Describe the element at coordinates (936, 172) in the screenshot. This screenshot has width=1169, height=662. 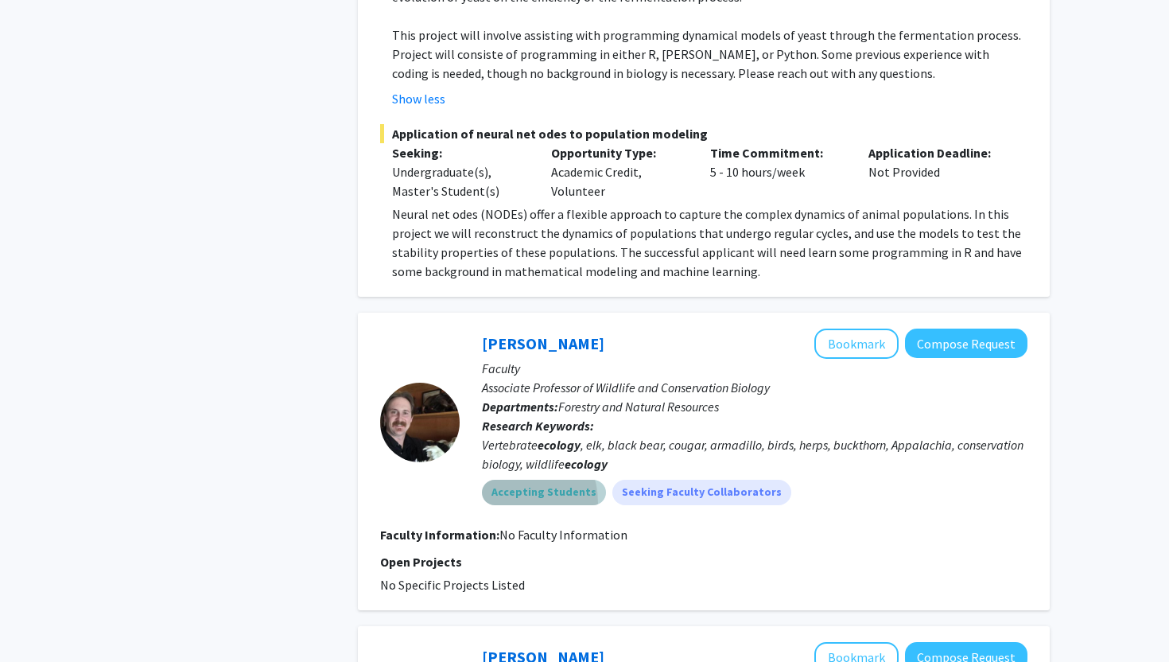
I see `div: Not Provided` at that location.